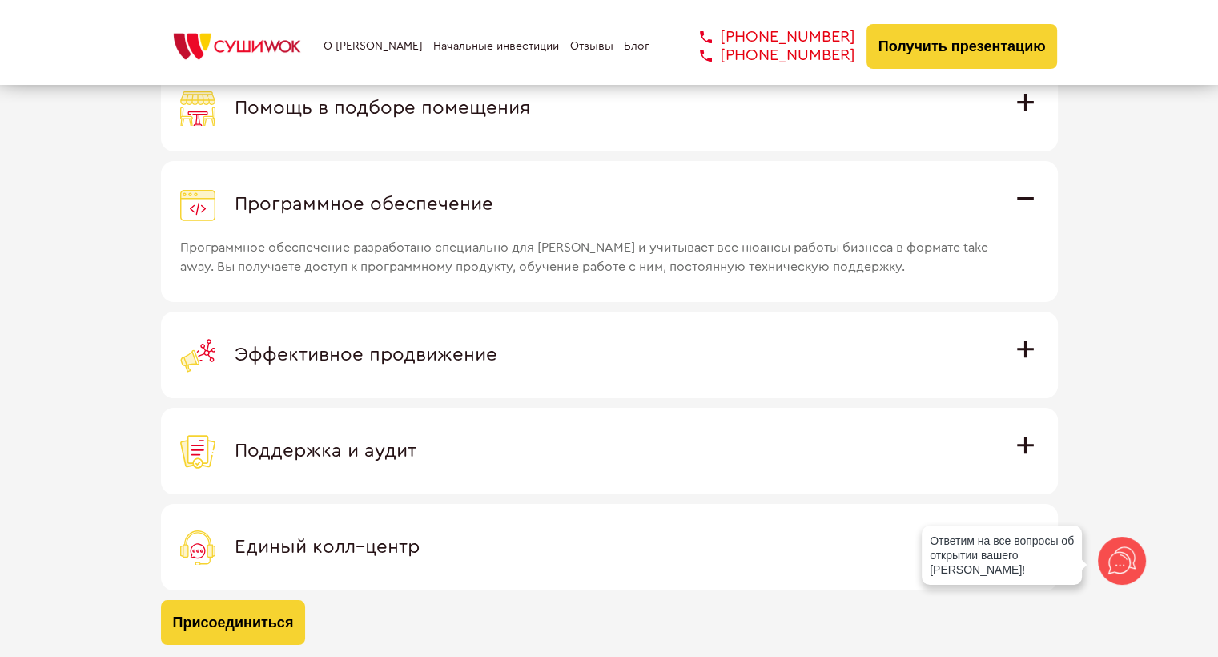 This screenshot has height=657, width=1218. What do you see at coordinates (962, 46) in the screenshot?
I see `button: Получить презентацию` at bounding box center [962, 46].